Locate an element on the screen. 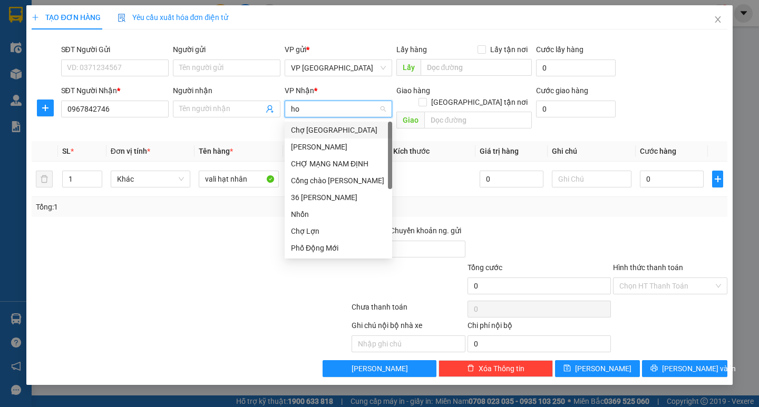 The image size is (759, 407). span: Tổng cước is located at coordinates (485, 268).